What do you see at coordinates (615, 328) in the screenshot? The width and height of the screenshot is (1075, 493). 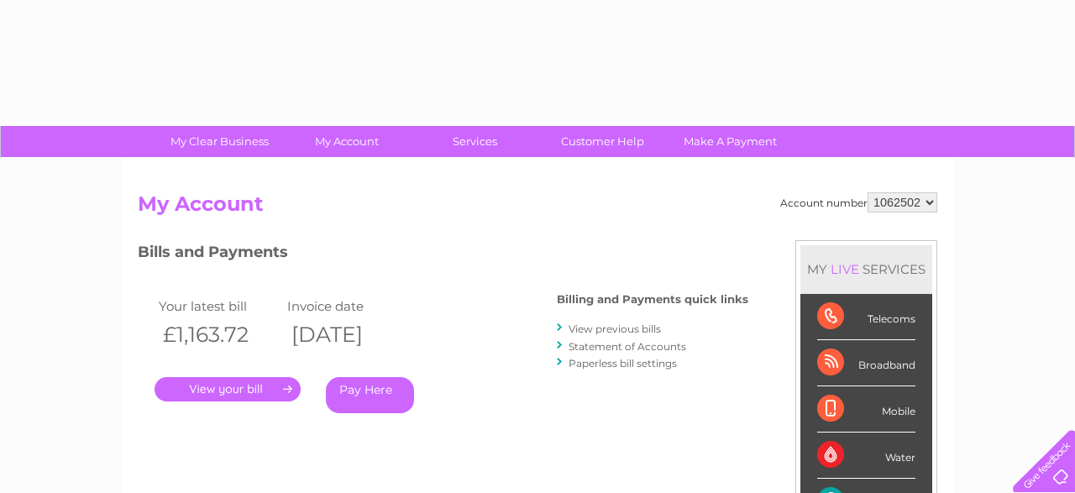 I see `a: View previous bills` at bounding box center [615, 328].